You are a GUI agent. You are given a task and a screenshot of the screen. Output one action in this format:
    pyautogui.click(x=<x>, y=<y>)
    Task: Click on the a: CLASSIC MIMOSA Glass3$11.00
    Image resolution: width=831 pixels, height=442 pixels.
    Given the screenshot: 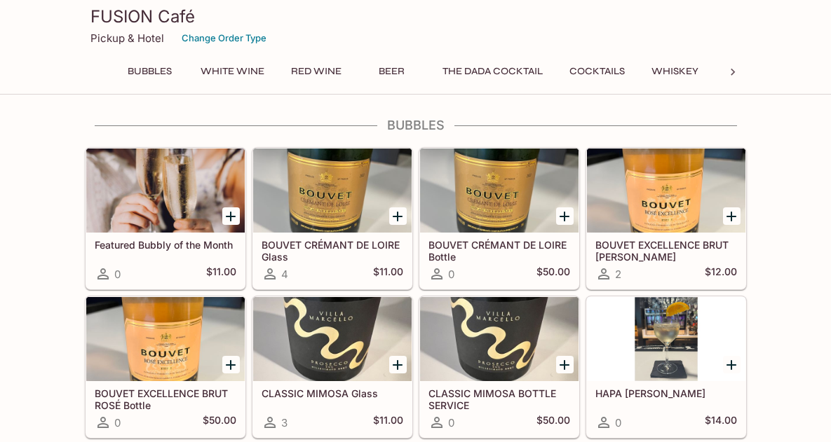 What is the action you would take?
    pyautogui.click(x=332, y=367)
    